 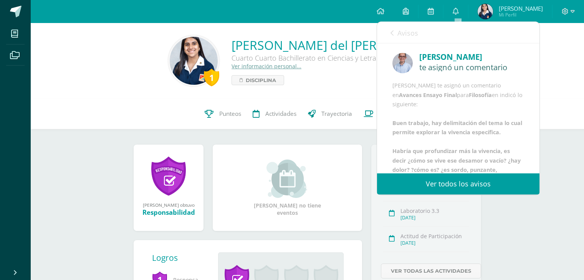 I want to click on b: Filosofía, so click(x=480, y=95).